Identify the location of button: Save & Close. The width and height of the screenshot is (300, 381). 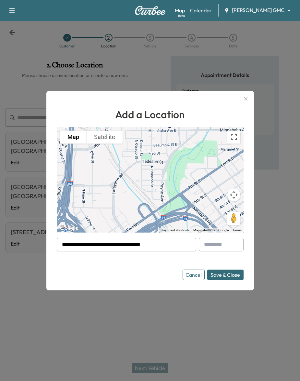
(226, 275).